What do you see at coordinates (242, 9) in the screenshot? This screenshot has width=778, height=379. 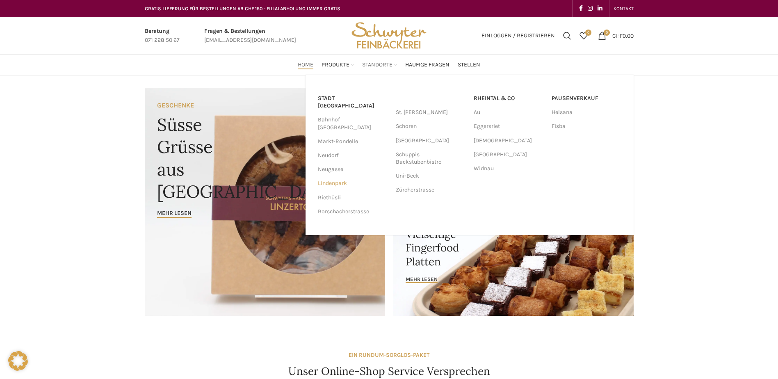 I see `span: GRATIS LIEFERUNG FÜR BESTELLUNGEN AB CHF 150 - FILIALABHOLUNG IMMER GRATIS` at bounding box center [242, 9].